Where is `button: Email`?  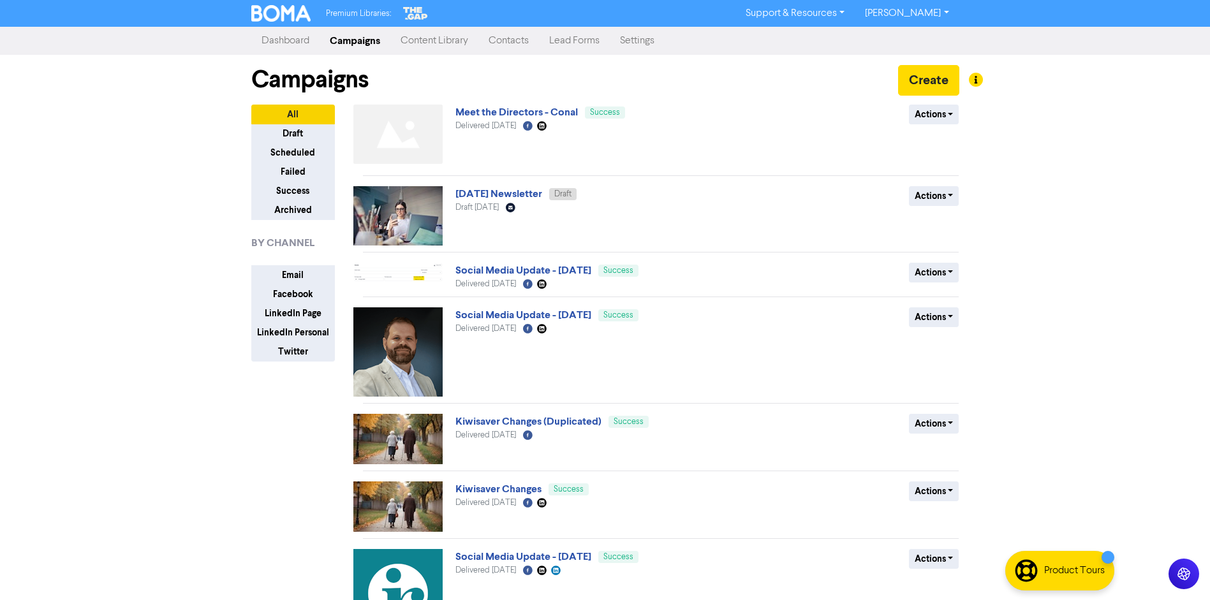 button: Email is located at coordinates (293, 275).